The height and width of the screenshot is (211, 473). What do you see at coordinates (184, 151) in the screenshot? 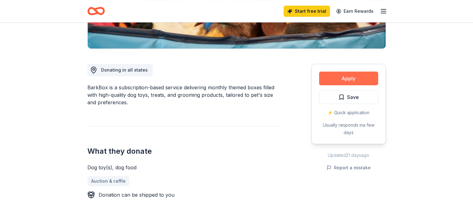
I see `h2: What they donate` at bounding box center [184, 151].